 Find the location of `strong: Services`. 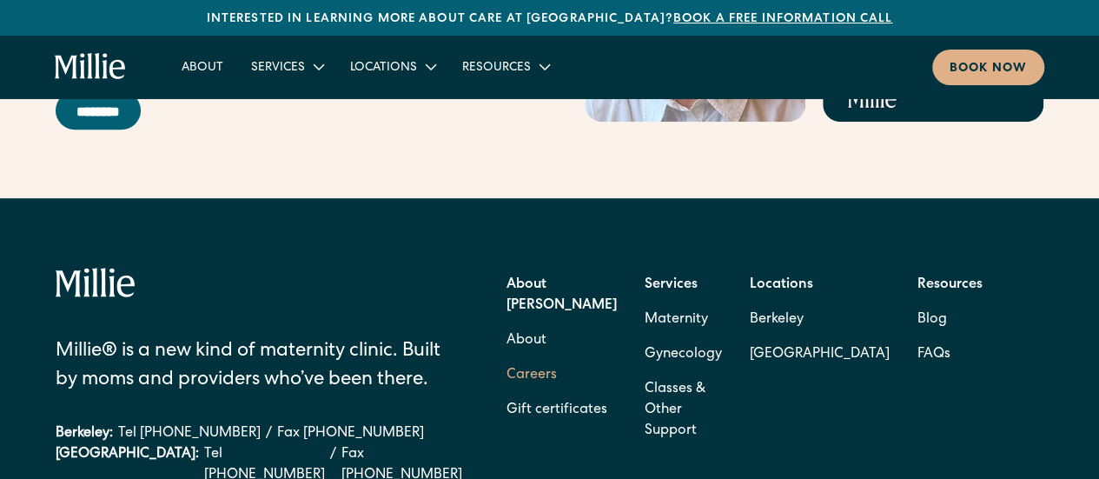

strong: Services is located at coordinates (671, 285).